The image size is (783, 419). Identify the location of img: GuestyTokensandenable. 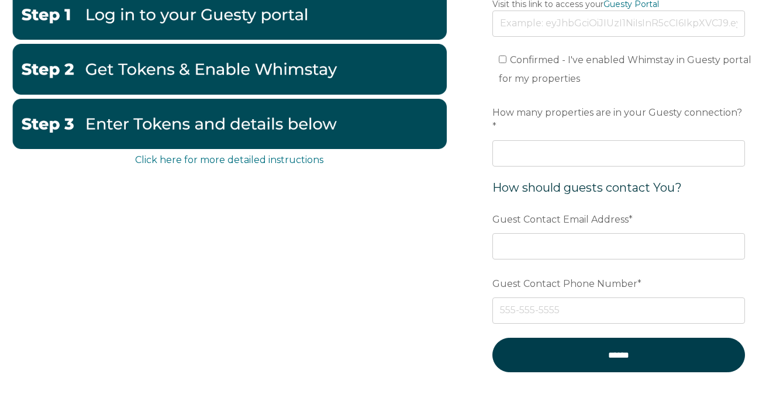
(229, 69).